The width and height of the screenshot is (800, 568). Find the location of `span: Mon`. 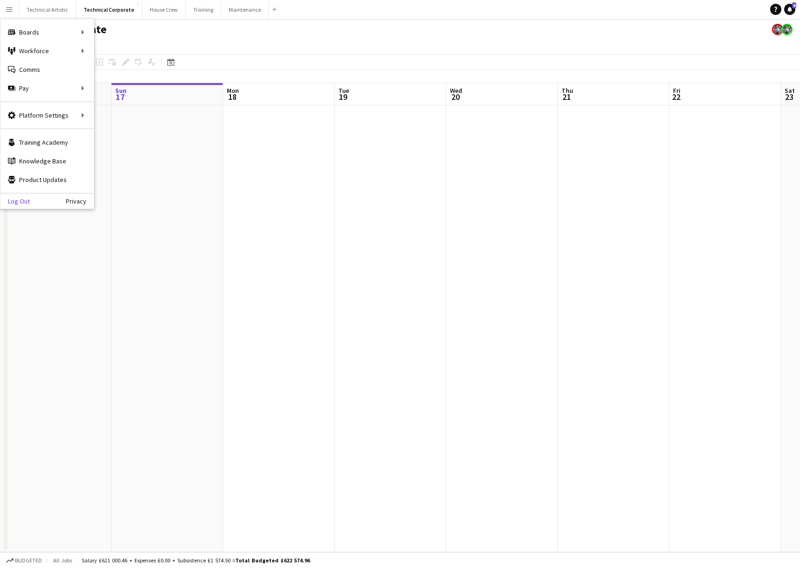

span: Mon is located at coordinates (233, 91).